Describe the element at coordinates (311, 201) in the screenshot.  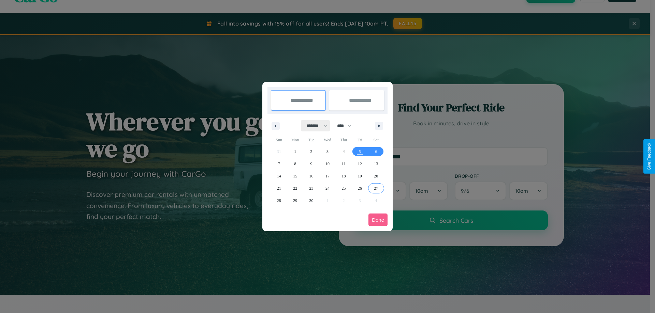
I see `button: 30` at that location.